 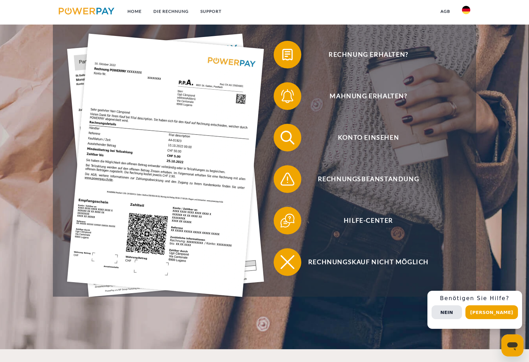 I want to click on div: Schnellhilfe, so click(x=474, y=309).